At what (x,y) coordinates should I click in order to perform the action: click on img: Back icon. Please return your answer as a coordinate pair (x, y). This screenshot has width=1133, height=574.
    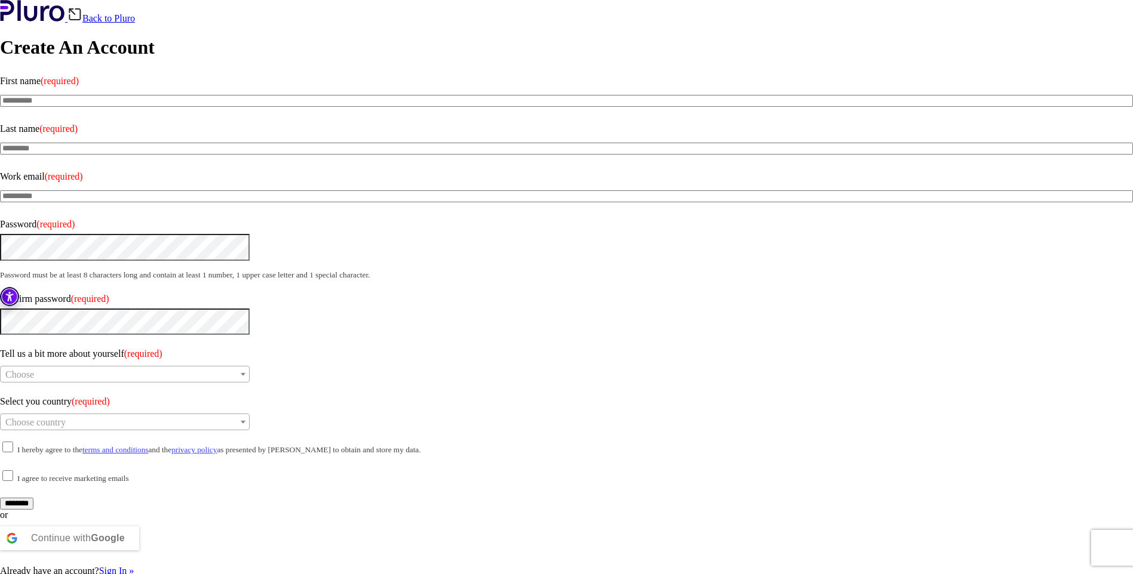
    Looking at the image, I should click on (75, 14).